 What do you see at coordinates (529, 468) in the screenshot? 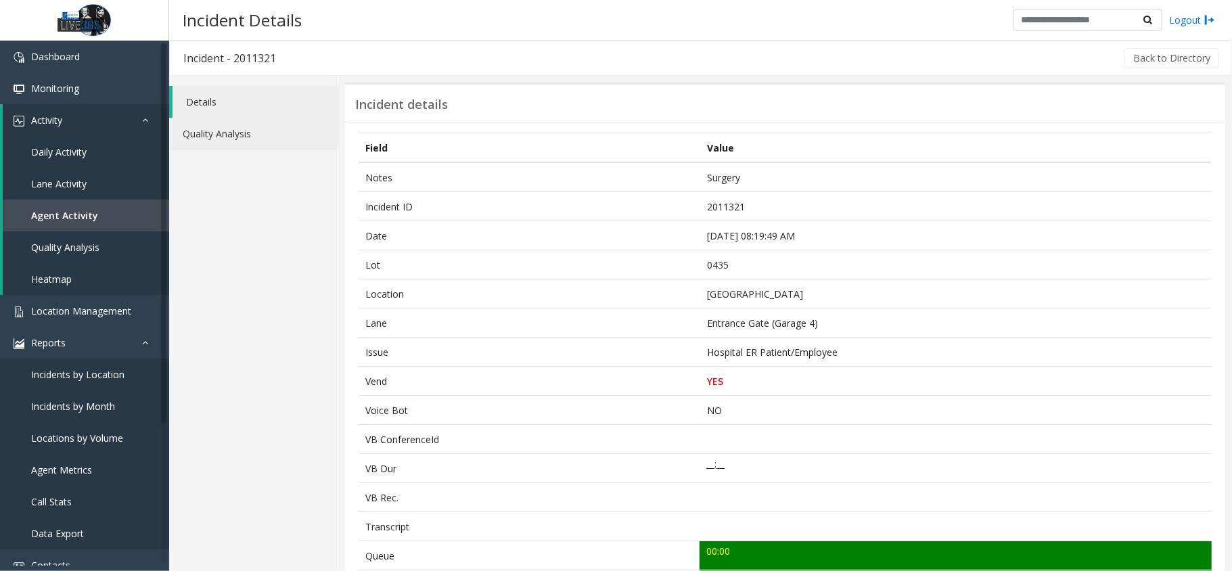
I see `td: VB Dur` at bounding box center [529, 468].